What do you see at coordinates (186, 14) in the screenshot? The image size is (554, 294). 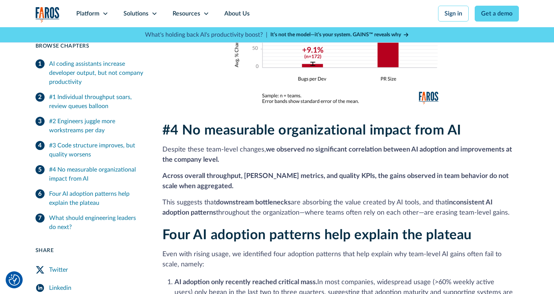 I see `div: Resources` at bounding box center [186, 14].